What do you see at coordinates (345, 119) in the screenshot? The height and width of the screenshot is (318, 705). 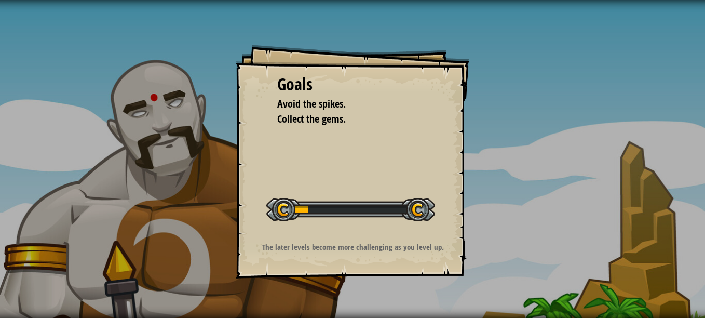 I see `li: Collect the gems.` at bounding box center [345, 119].